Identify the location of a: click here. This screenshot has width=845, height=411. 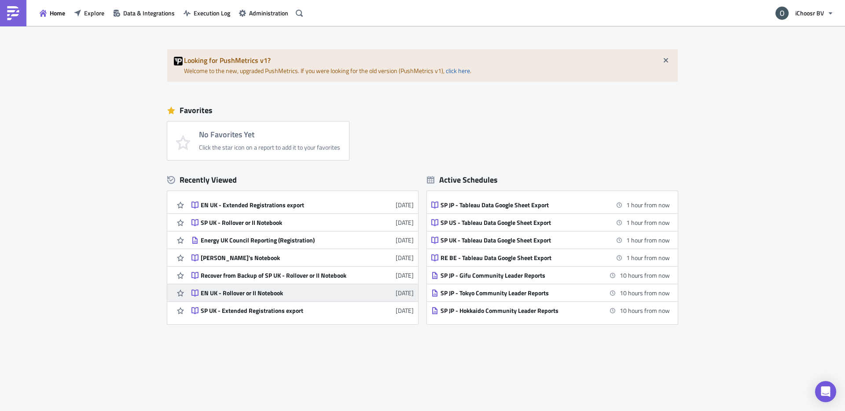
(458, 70).